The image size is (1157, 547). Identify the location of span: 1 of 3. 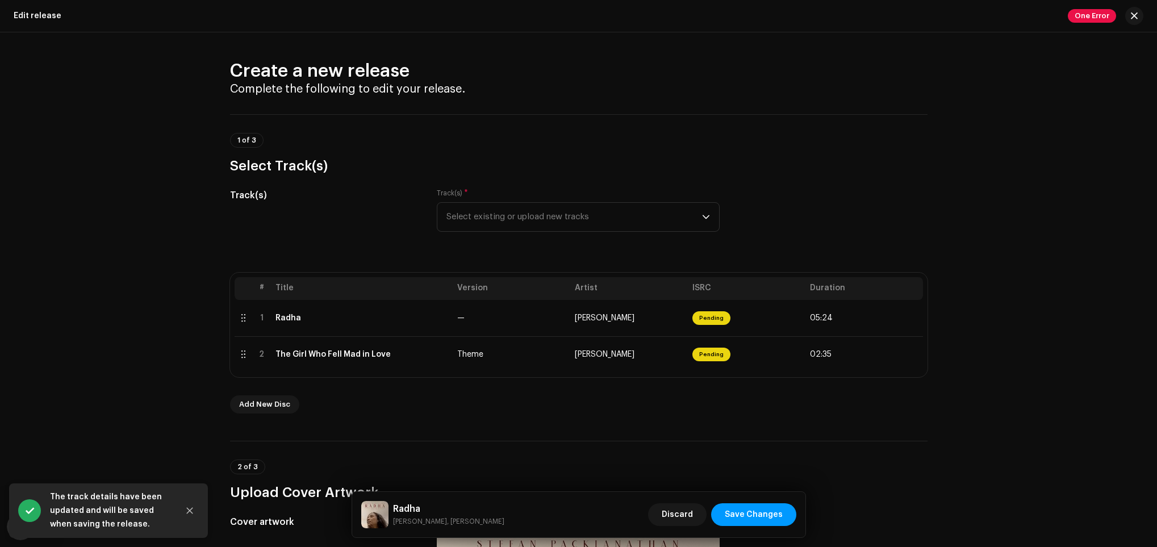
(246, 140).